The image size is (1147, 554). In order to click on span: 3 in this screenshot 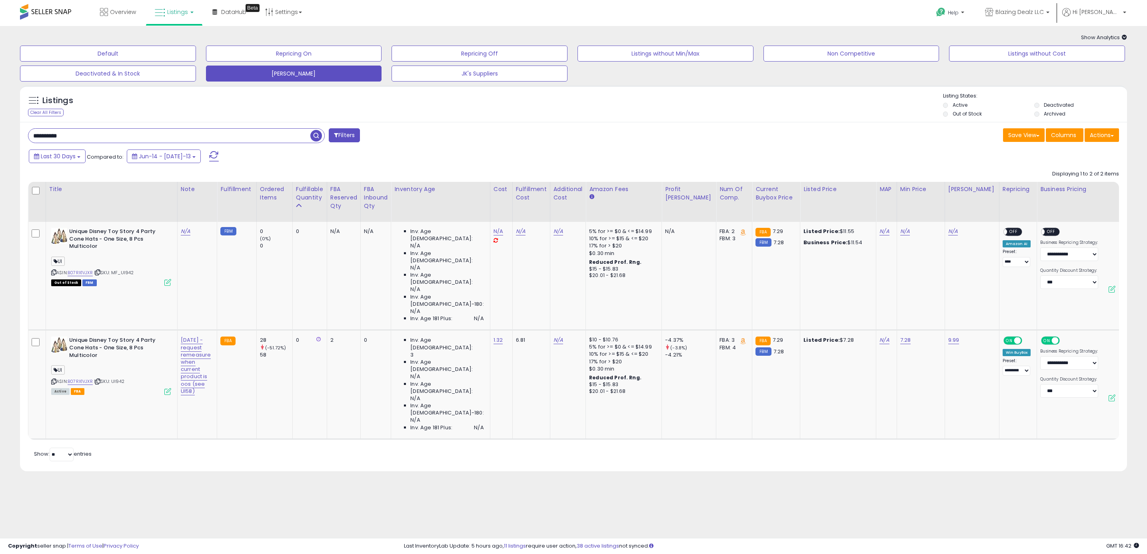, I will do `click(412, 355)`.